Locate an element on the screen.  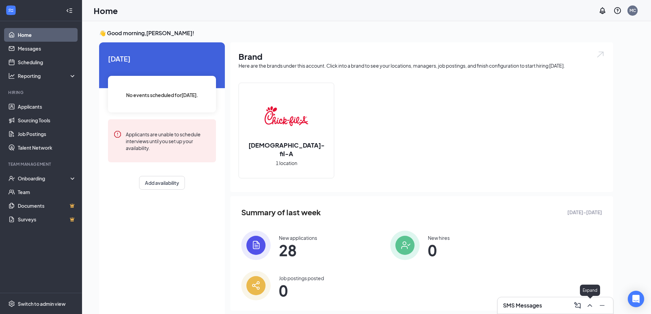
button: ChevronUp is located at coordinates (590, 305).